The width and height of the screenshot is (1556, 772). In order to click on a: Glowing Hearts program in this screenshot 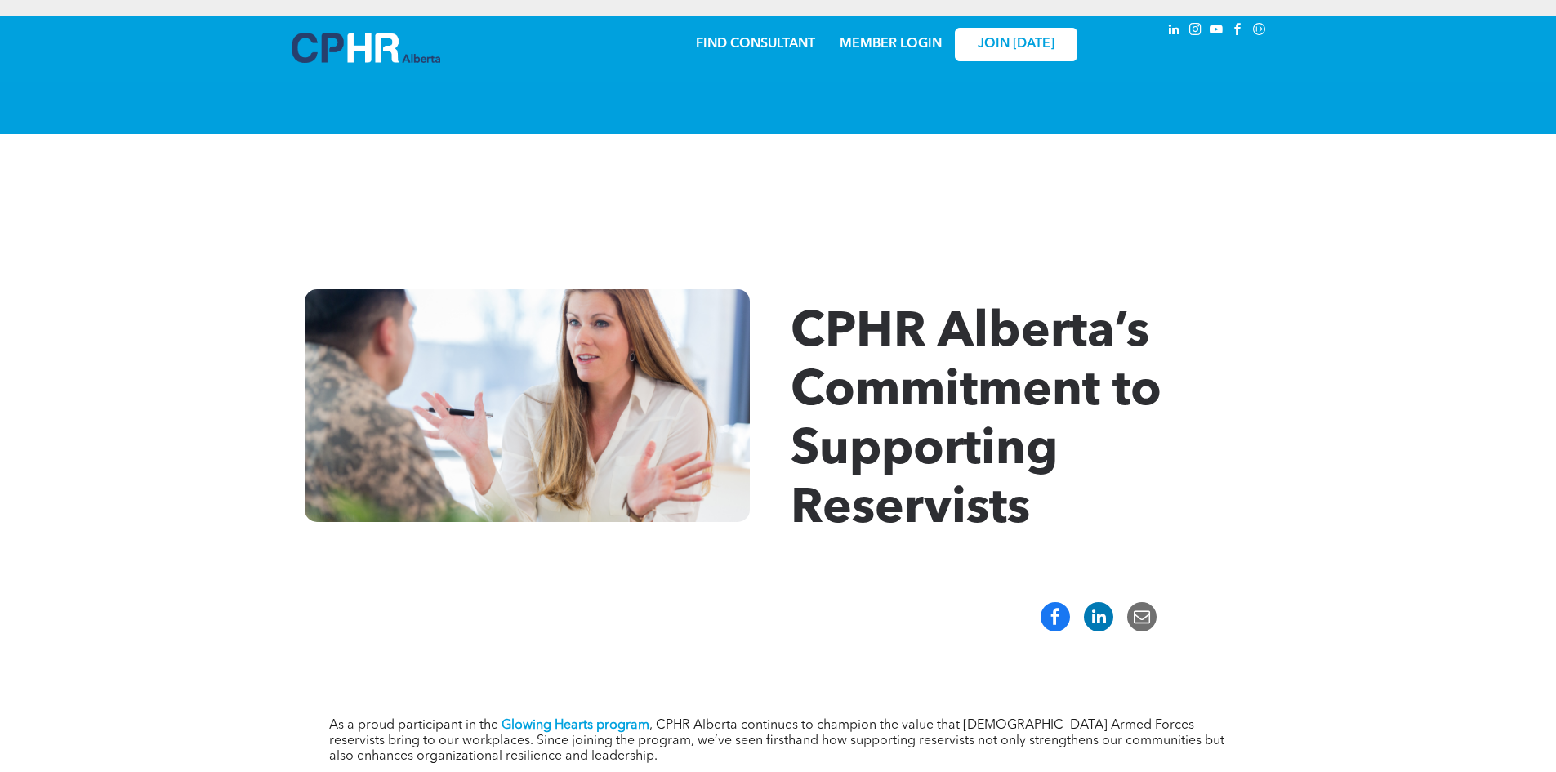, I will do `click(575, 725)`.